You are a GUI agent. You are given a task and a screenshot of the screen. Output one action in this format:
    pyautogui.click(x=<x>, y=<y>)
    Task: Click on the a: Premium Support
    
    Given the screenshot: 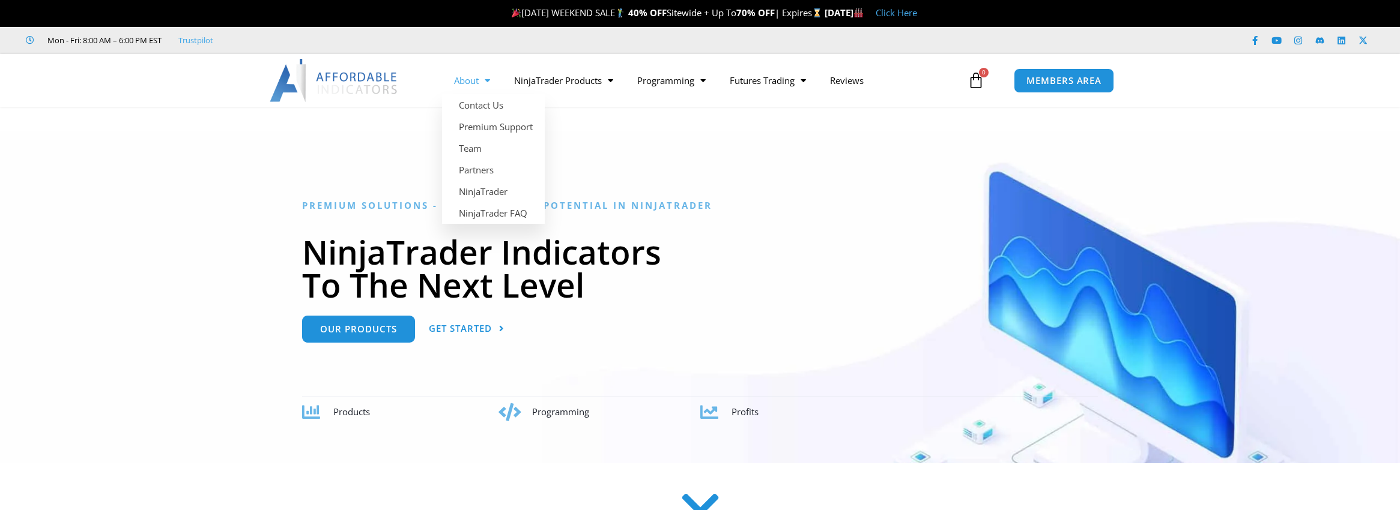 What is the action you would take?
    pyautogui.click(x=493, y=127)
    